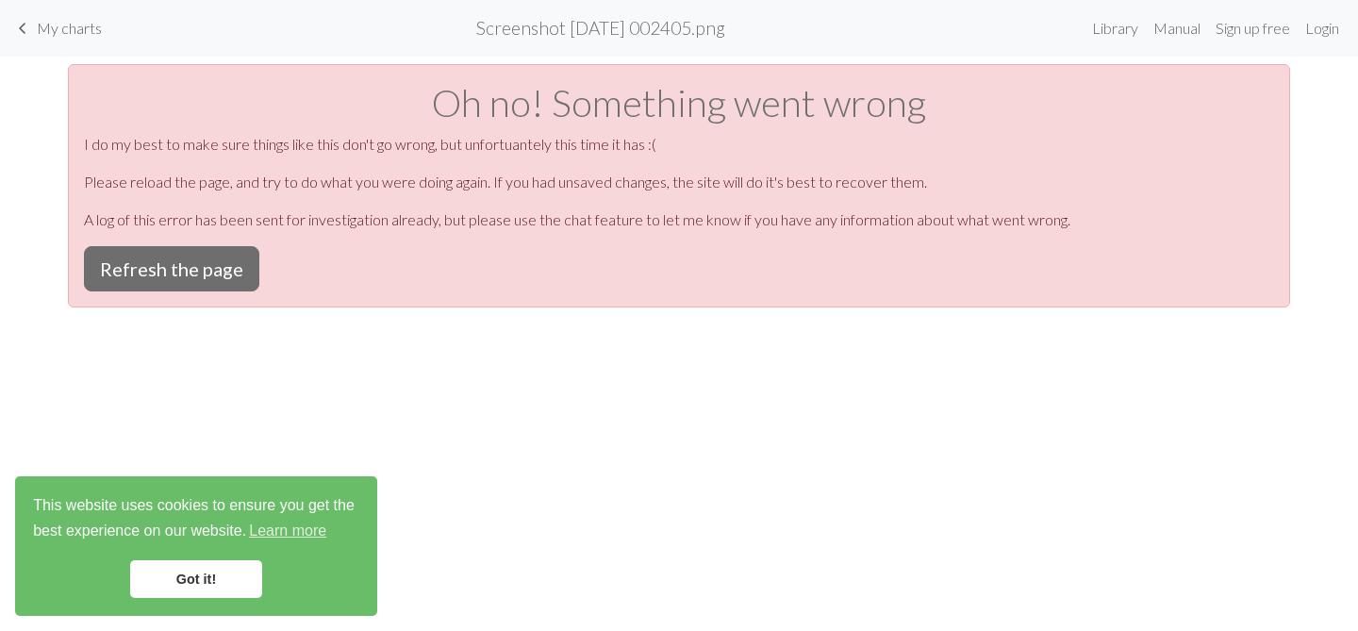 Image resolution: width=1358 pixels, height=631 pixels. I want to click on a: dismiss cookie message, so click(196, 579).